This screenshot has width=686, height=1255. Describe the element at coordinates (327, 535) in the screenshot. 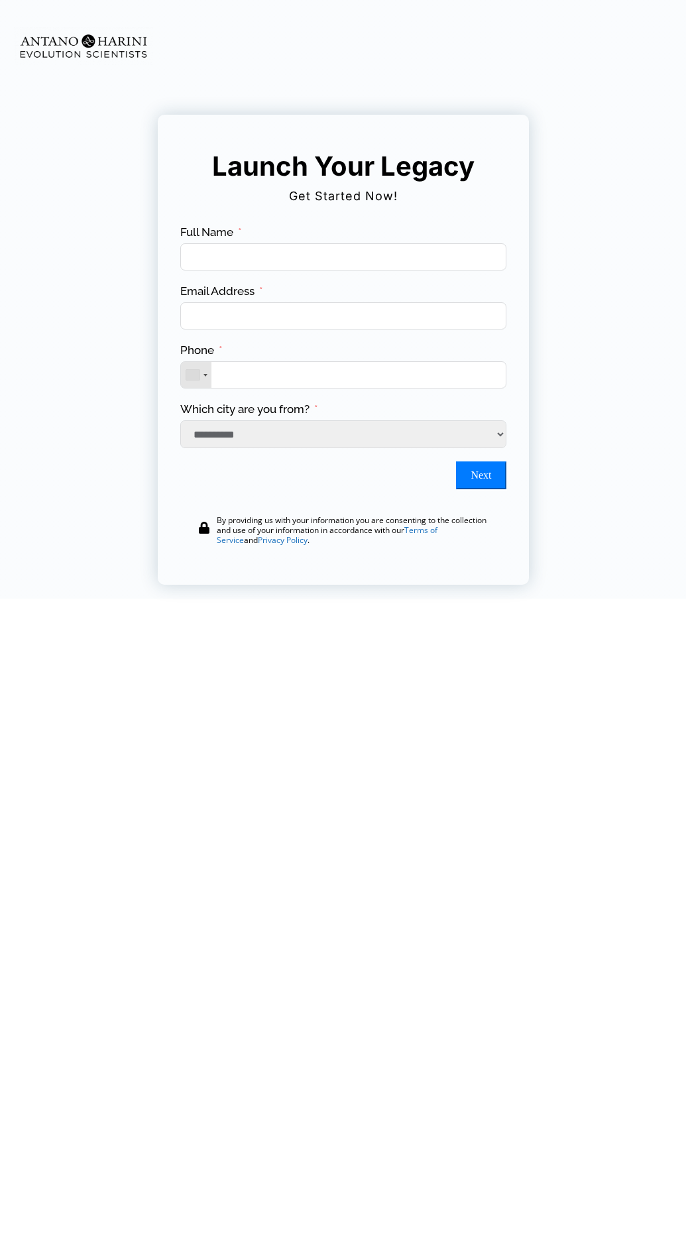

I see `a: Terms of Service` at that location.